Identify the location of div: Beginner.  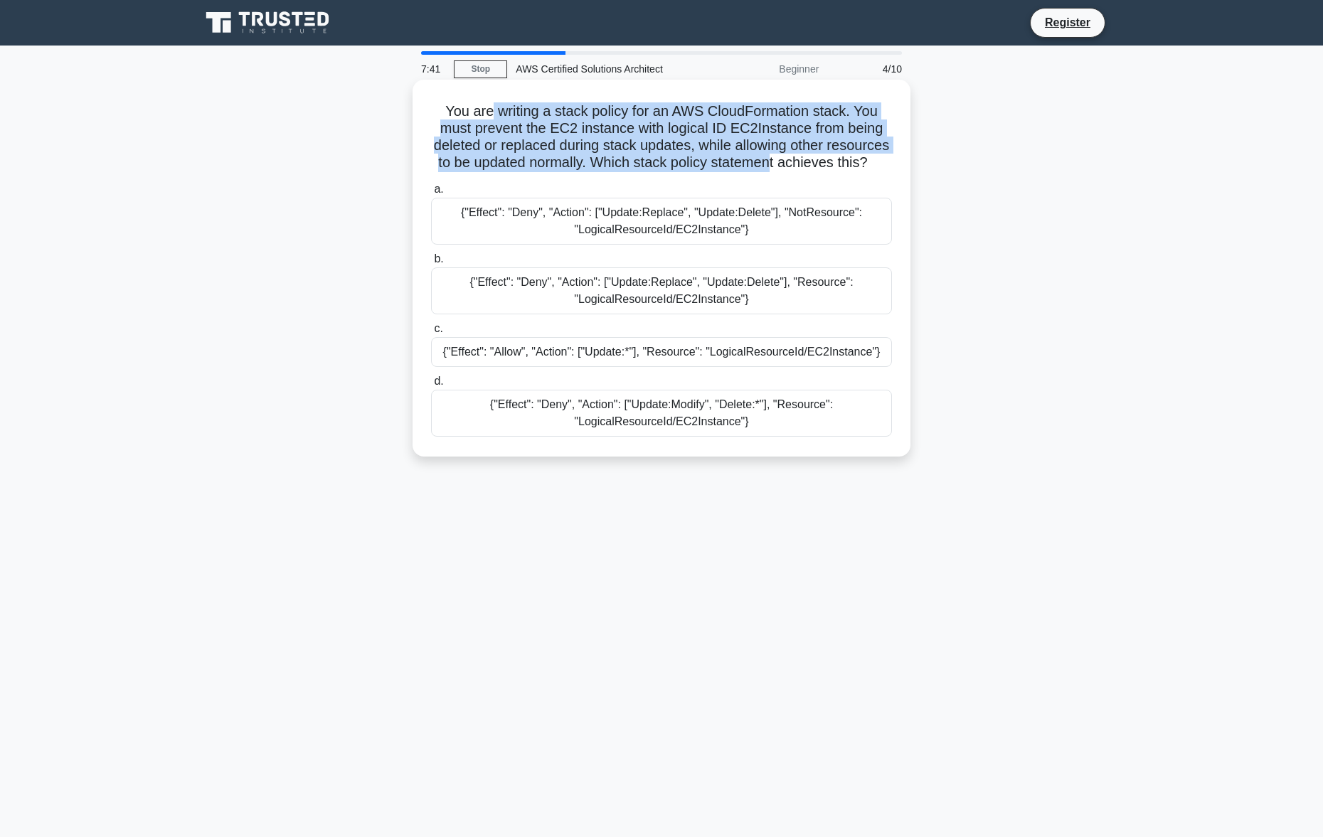
(765, 69).